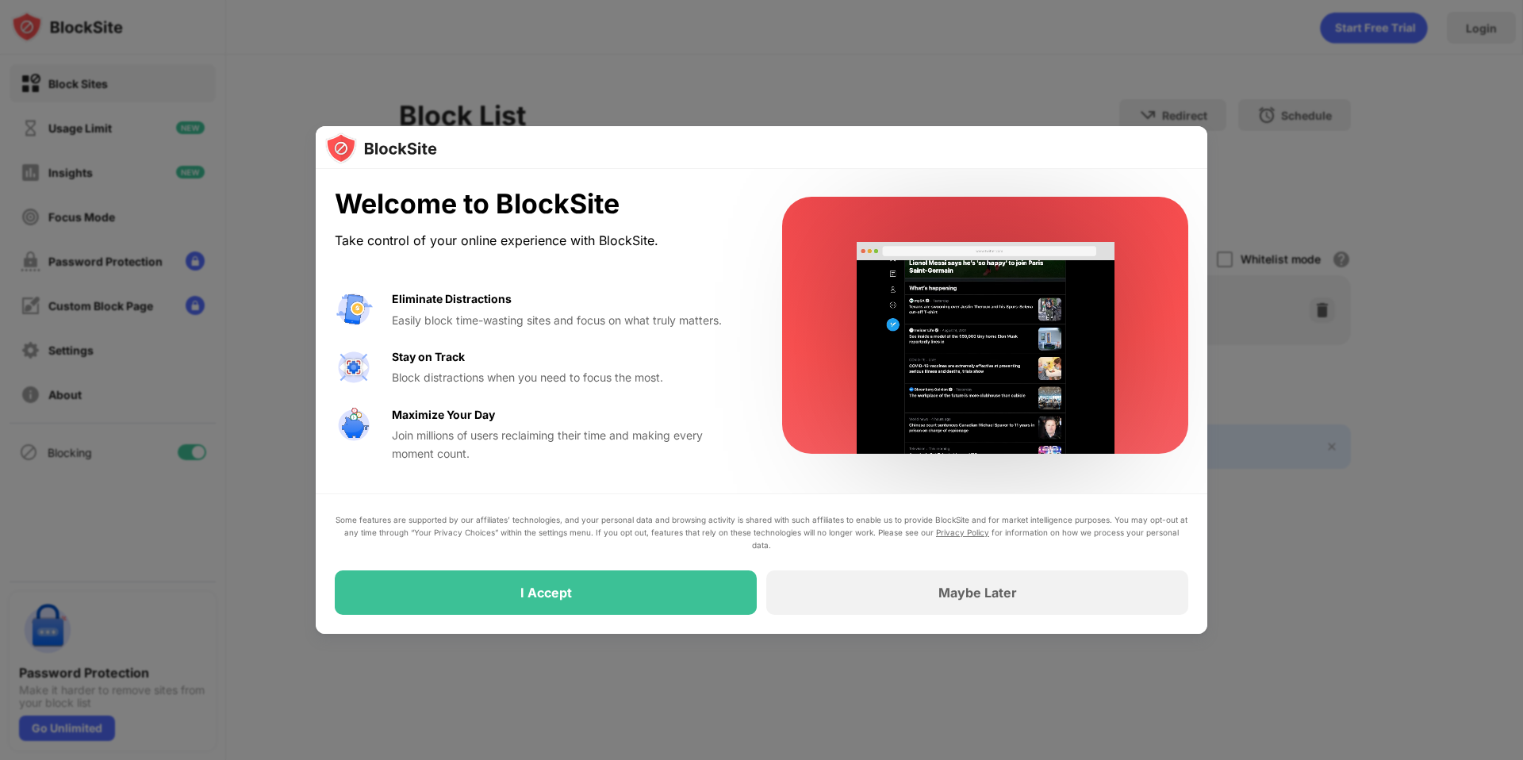  What do you see at coordinates (428, 357) in the screenshot?
I see `div: Stay on Track` at bounding box center [428, 357].